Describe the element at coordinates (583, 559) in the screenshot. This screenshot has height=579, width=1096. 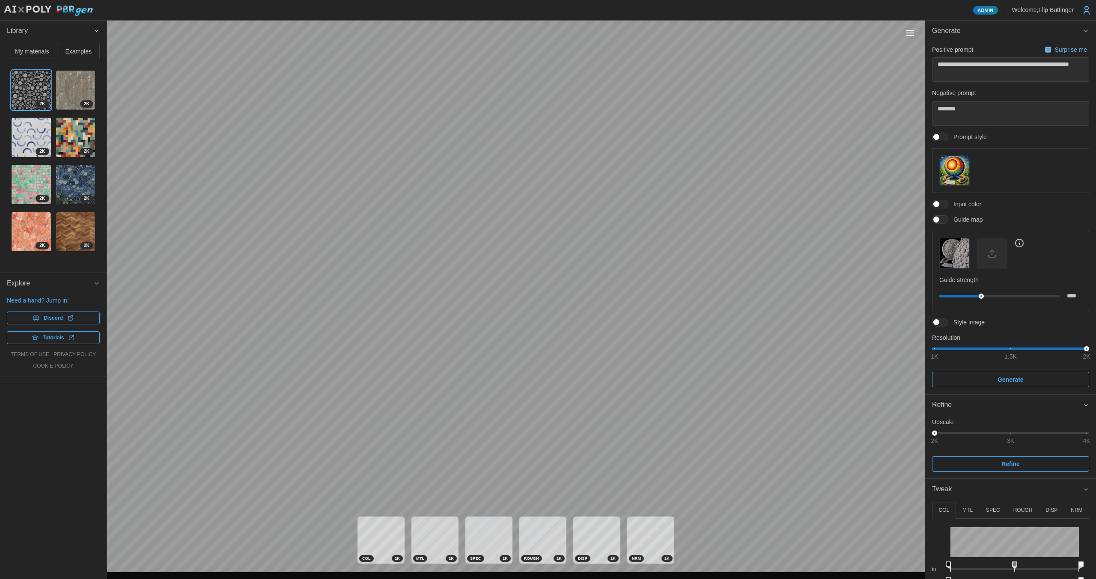
I see `span: DISP` at that location.